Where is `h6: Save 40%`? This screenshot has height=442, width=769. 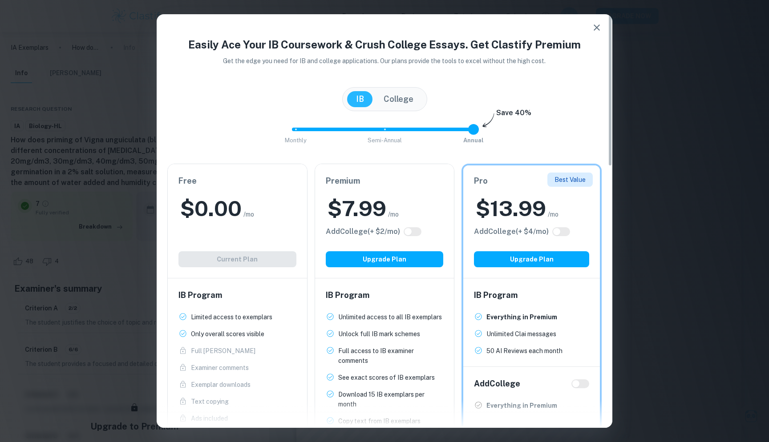 h6: Save 40% is located at coordinates (514, 115).